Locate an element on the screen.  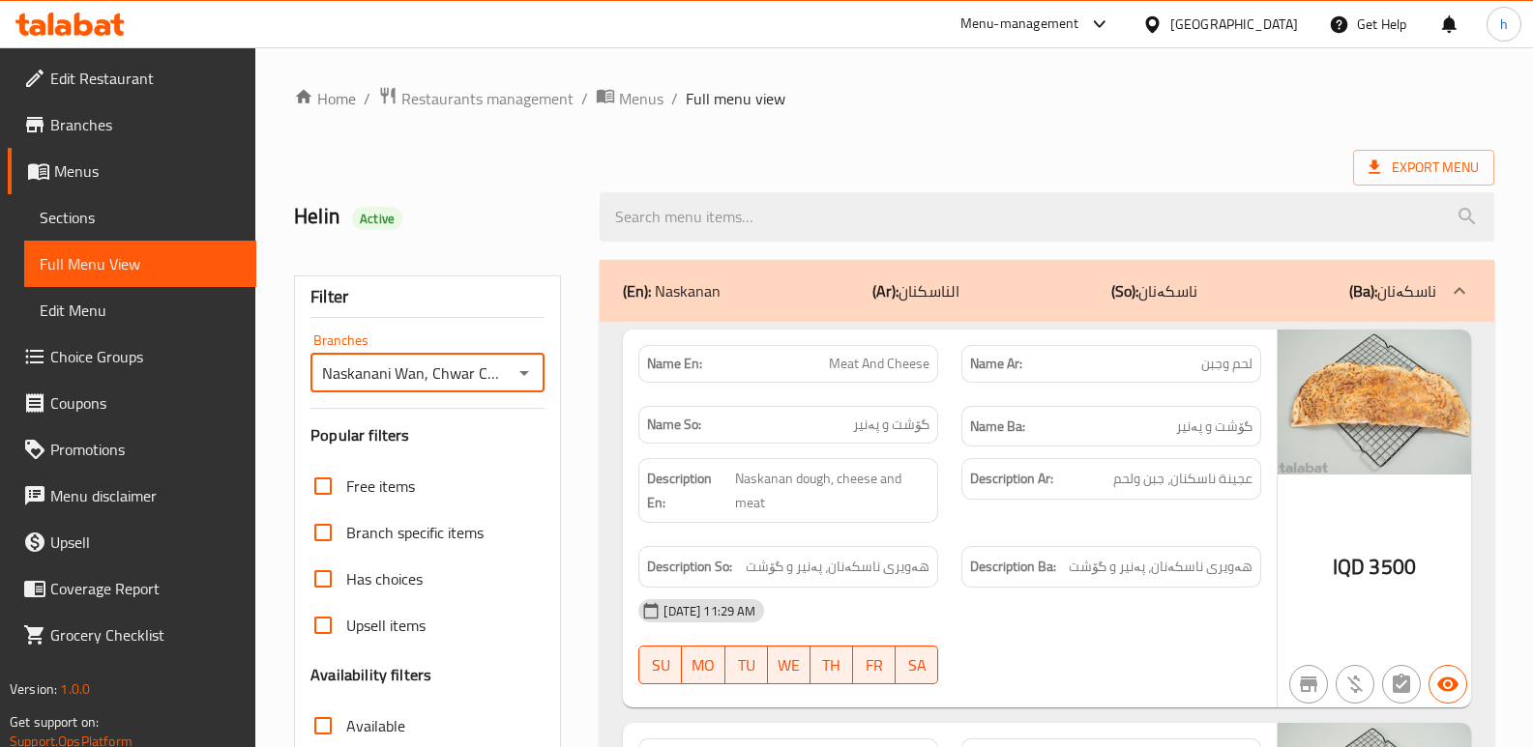
span: Export Menu is located at coordinates (1423, 167).